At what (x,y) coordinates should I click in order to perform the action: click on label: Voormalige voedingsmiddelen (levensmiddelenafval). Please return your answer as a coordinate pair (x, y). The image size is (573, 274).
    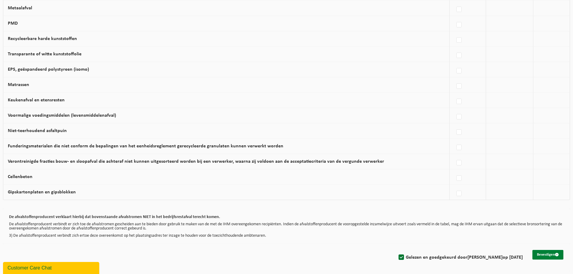
    Looking at the image, I should click on (62, 115).